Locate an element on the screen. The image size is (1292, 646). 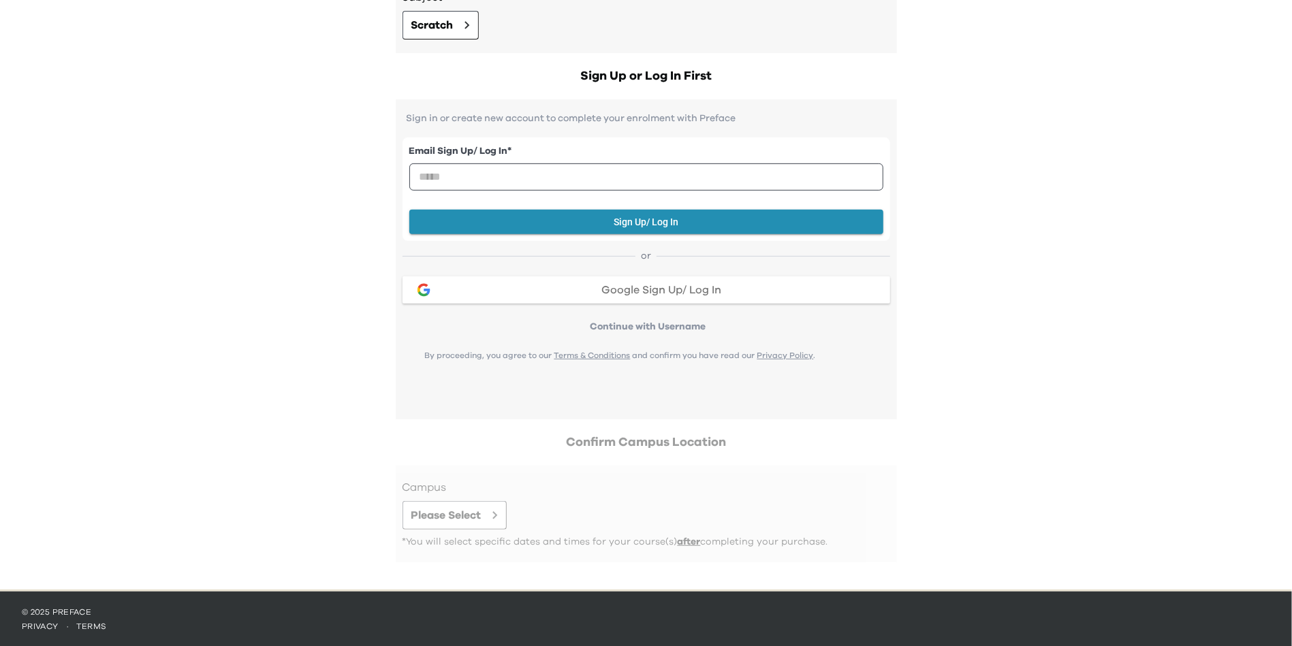
a: google loginGoogle Sign Up/ Log In is located at coordinates (646, 290).